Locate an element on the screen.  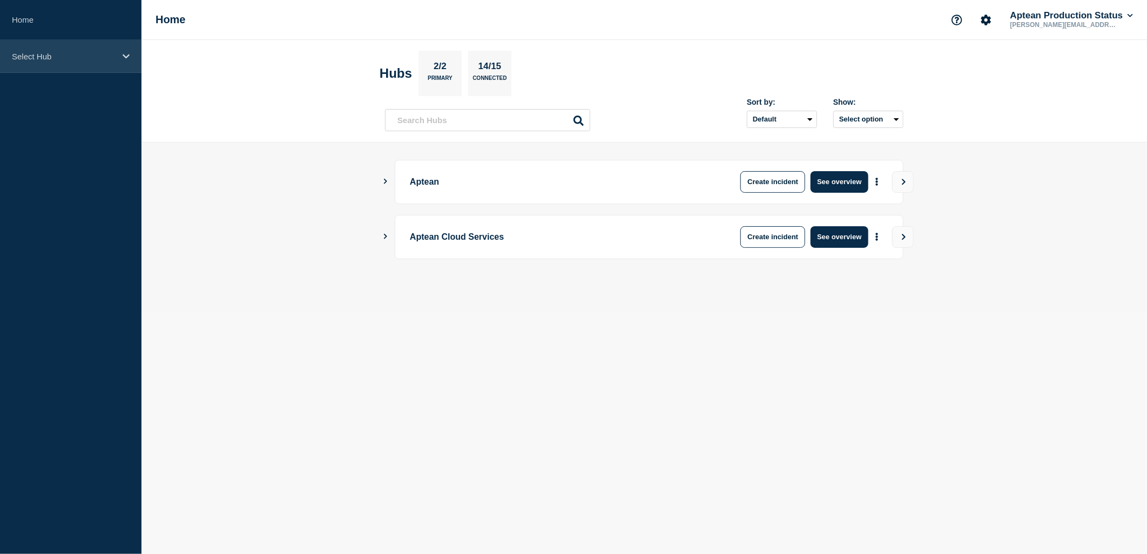
h2: Hubs is located at coordinates (396, 73).